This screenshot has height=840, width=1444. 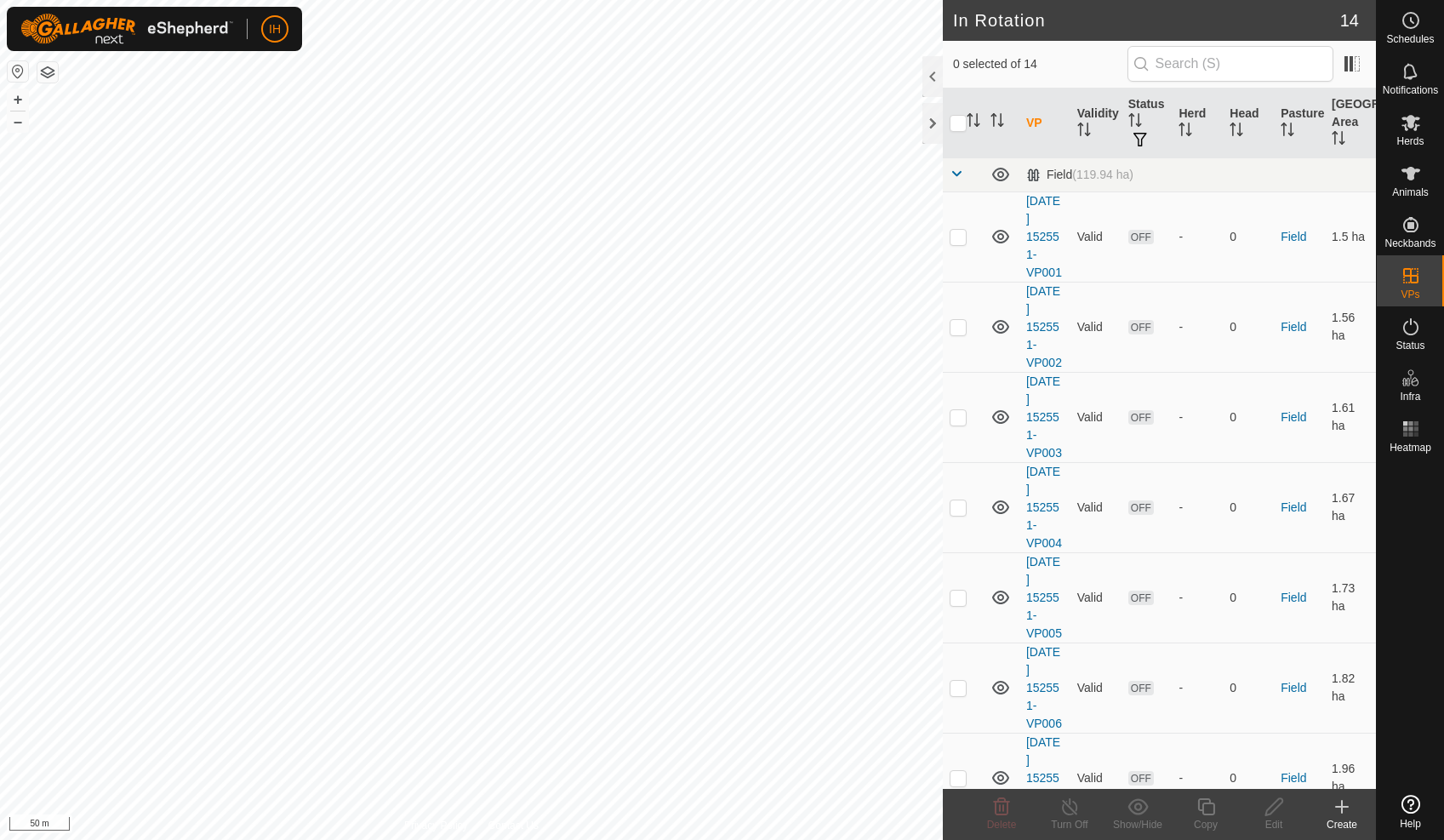 I want to click on div: Edit, so click(x=1274, y=825).